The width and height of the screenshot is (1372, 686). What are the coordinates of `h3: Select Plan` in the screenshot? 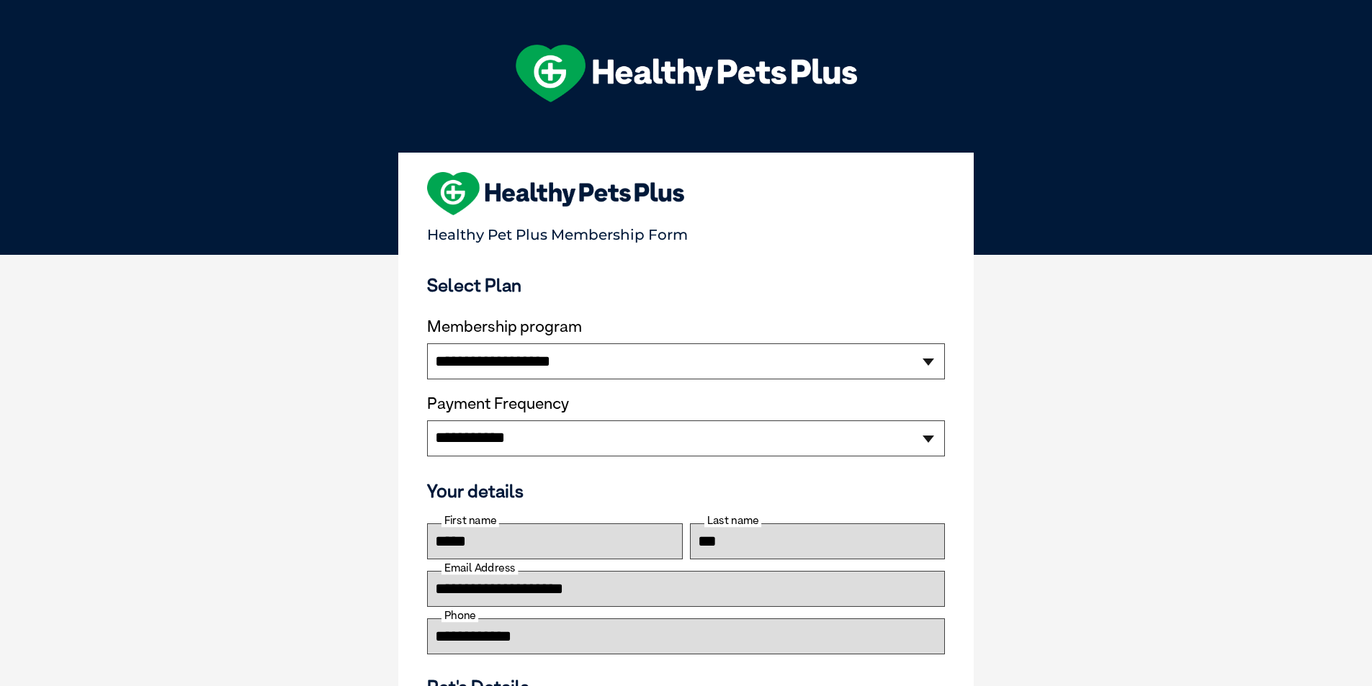 It's located at (685, 285).